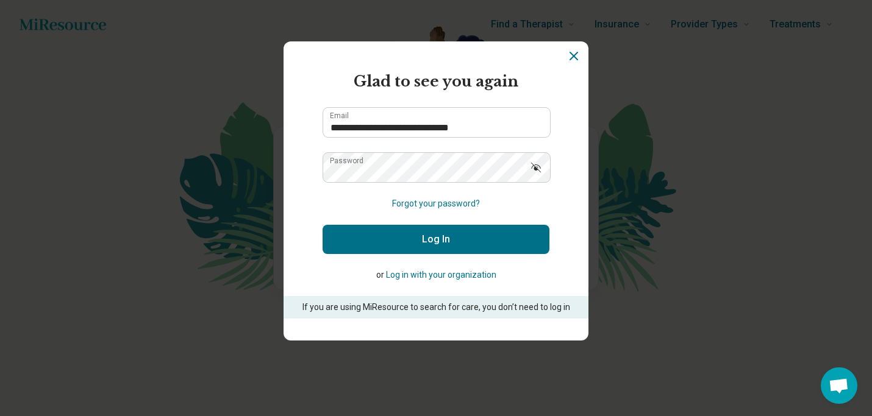  I want to click on label: Password, so click(346, 161).